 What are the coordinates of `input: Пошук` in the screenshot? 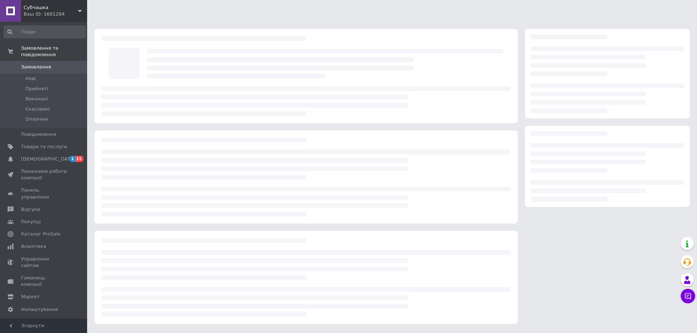 It's located at (45, 32).